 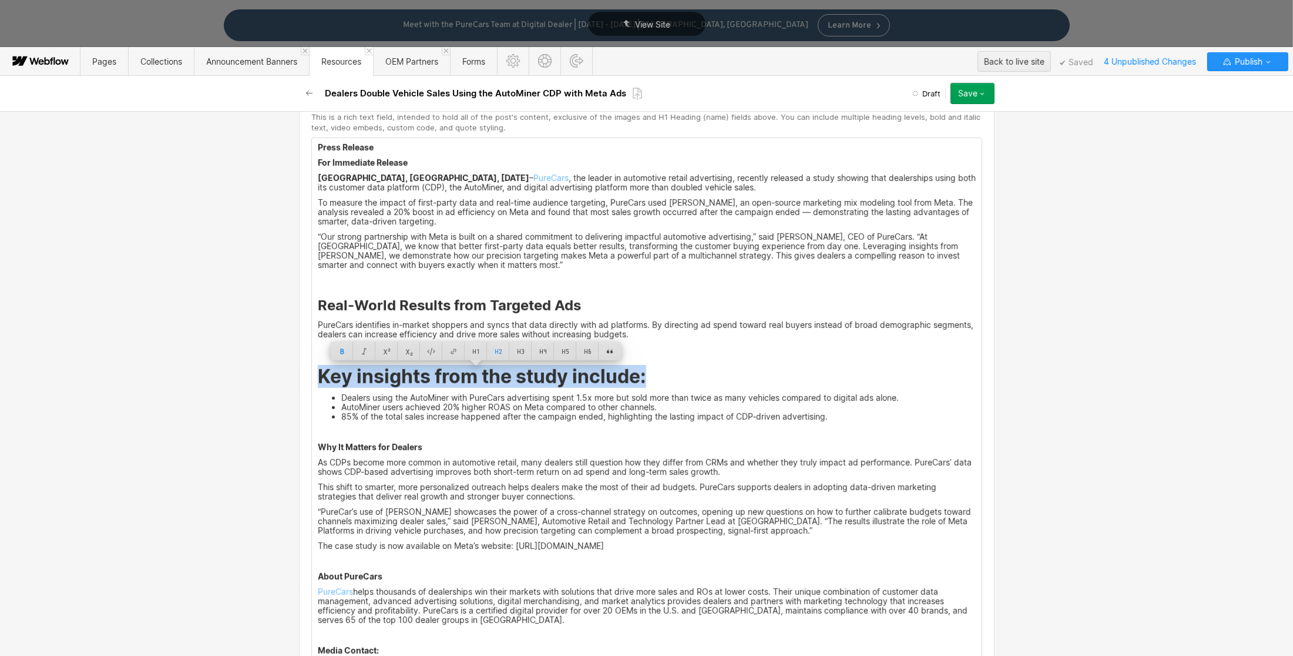 I want to click on div: Back to live site, so click(x=1014, y=62).